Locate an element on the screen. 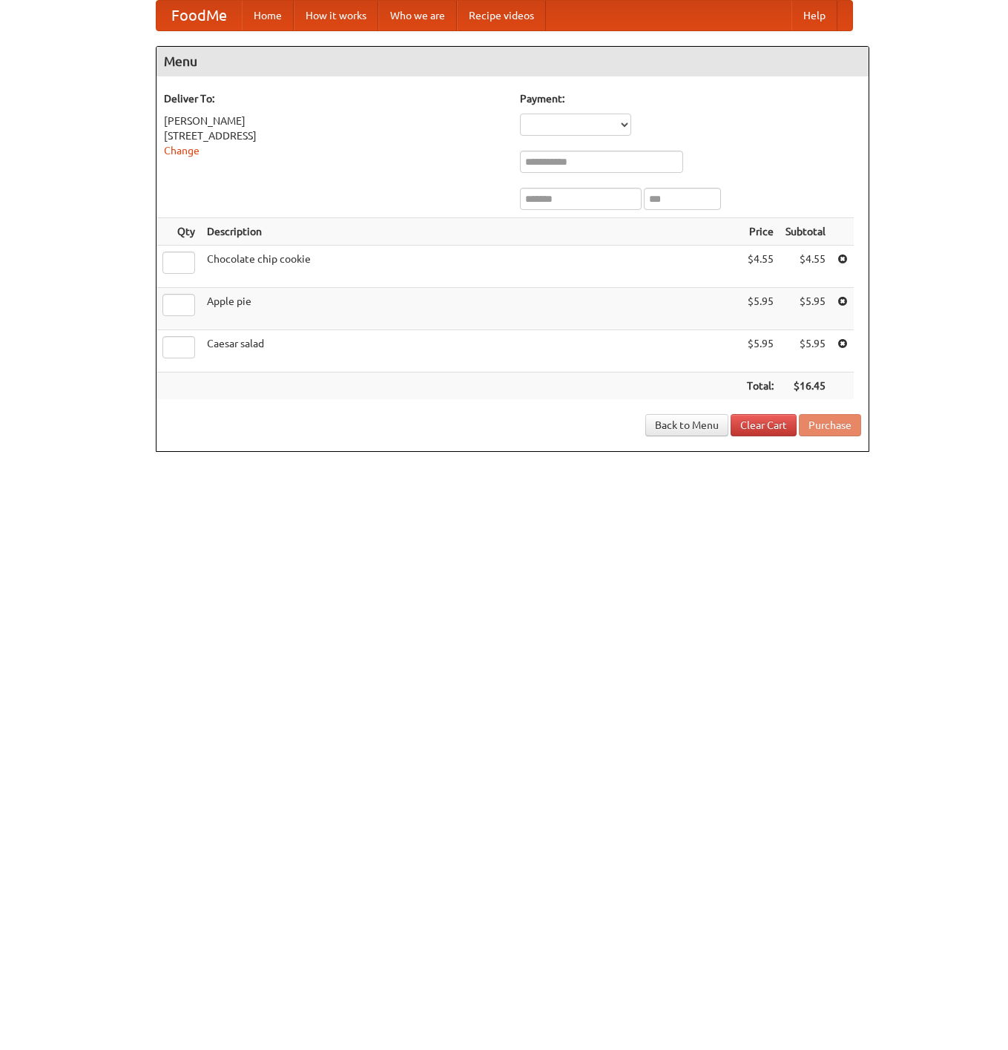 This screenshot has width=1008, height=1050. h4: Menu is located at coordinates (513, 62).